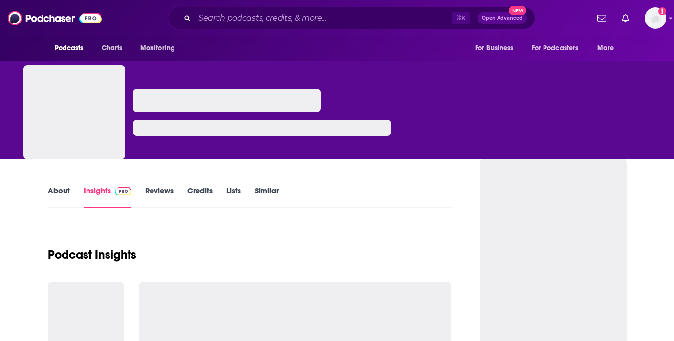 The image size is (674, 341). What do you see at coordinates (655, 18) in the screenshot?
I see `img: User Profile` at bounding box center [655, 18].